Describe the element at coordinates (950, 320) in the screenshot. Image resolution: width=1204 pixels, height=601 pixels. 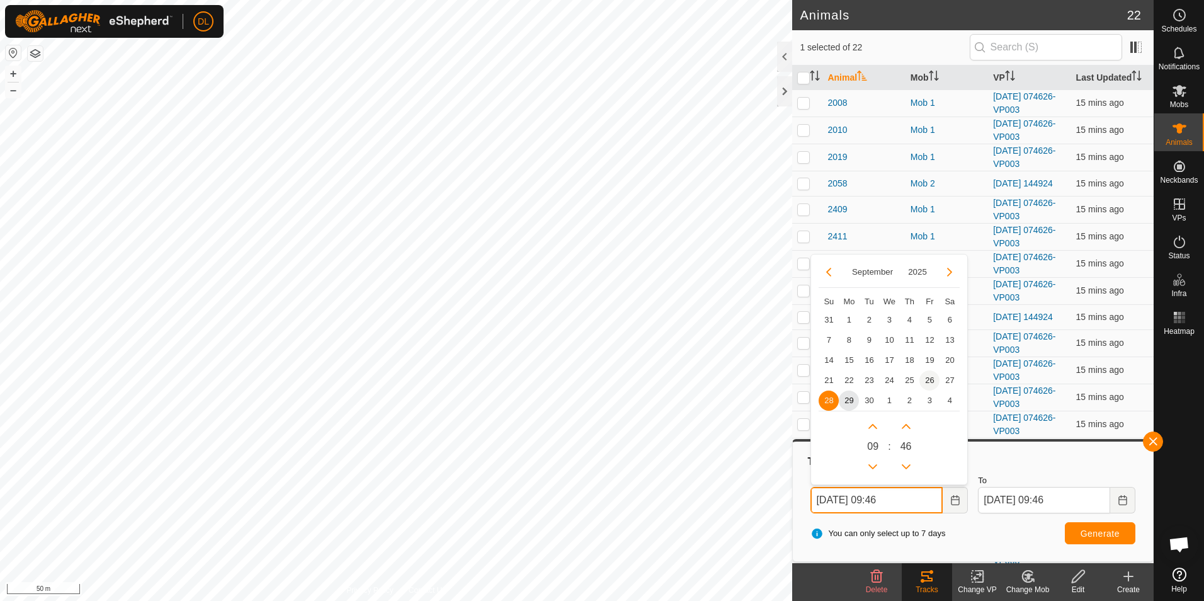
I see `td: 6` at that location.